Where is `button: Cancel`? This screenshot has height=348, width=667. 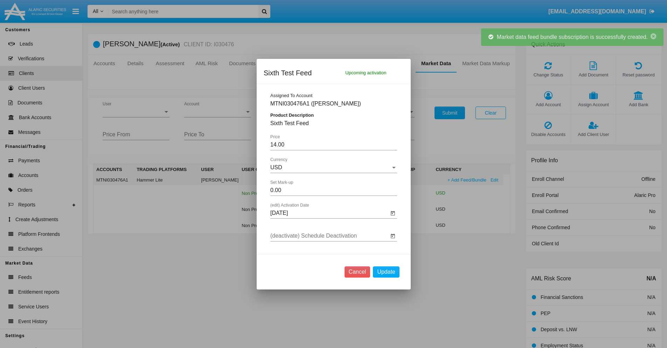
button: Cancel is located at coordinates (357, 272).